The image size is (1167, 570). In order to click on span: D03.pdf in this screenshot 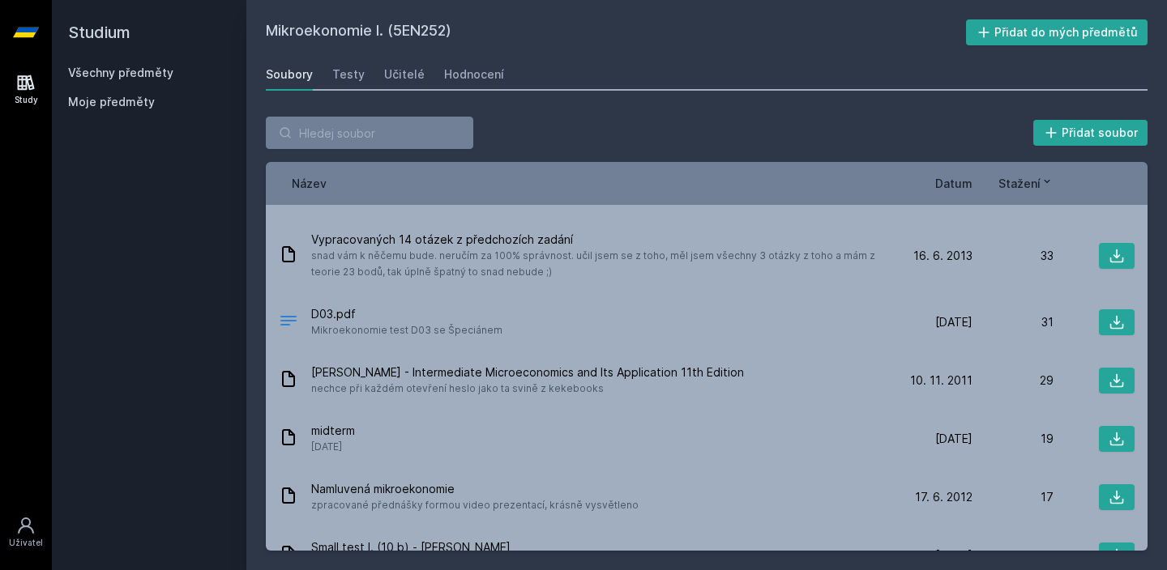, I will do `click(407, 314)`.